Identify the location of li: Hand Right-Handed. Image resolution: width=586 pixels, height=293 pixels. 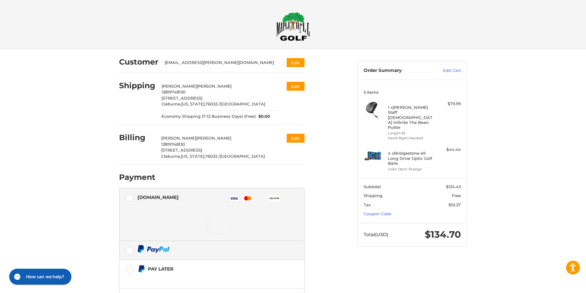
(411, 138).